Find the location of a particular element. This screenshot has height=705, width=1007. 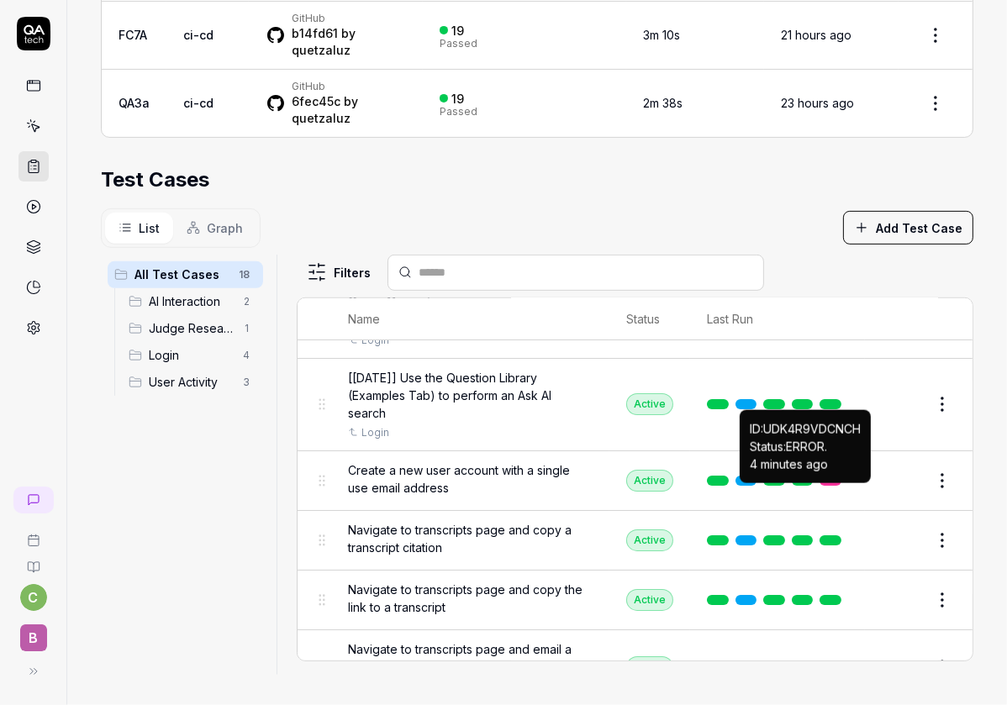

a: 6fec45c is located at coordinates (317, 101).